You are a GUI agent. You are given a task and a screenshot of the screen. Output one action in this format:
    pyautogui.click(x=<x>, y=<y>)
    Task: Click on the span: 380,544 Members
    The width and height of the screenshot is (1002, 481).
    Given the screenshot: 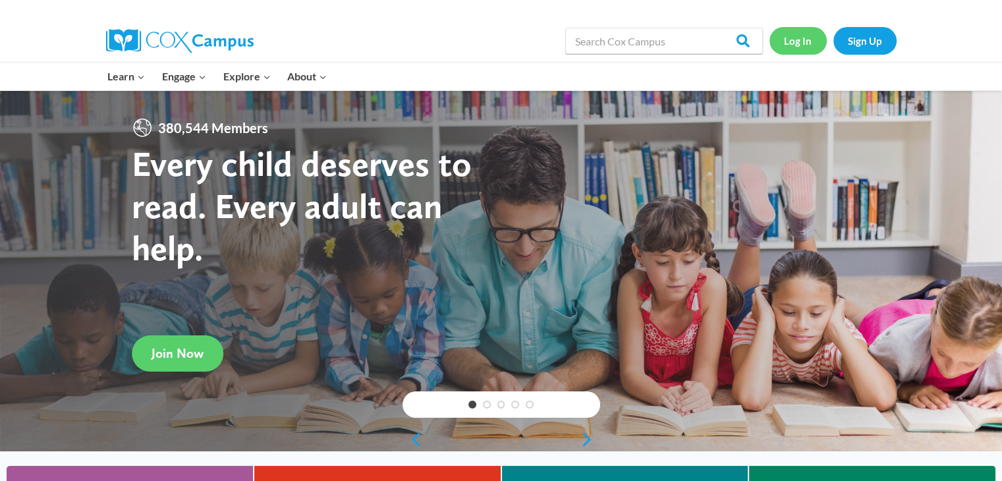 What is the action you would take?
    pyautogui.click(x=213, y=128)
    